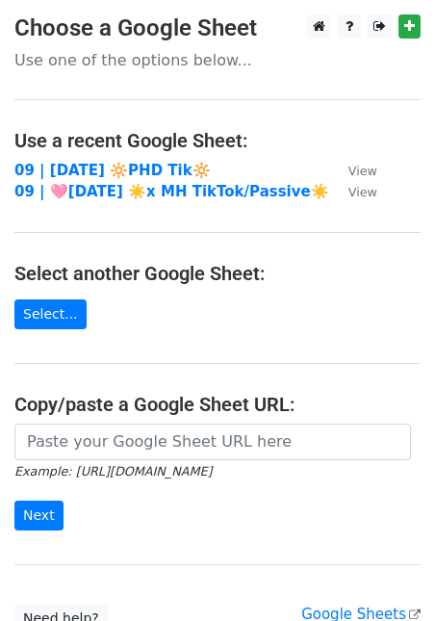 The width and height of the screenshot is (435, 621). Describe the element at coordinates (213, 442) in the screenshot. I see `input: Paste your Google Sheet URL here` at that location.